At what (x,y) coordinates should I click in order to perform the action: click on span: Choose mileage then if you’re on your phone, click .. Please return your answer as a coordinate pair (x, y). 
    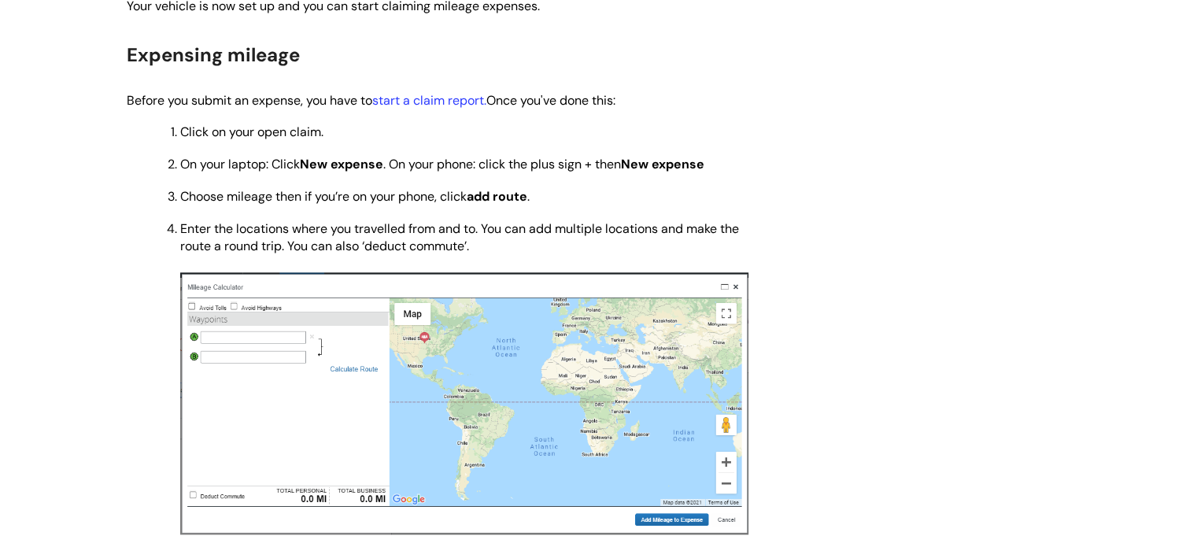
    Looking at the image, I should click on (355, 196).